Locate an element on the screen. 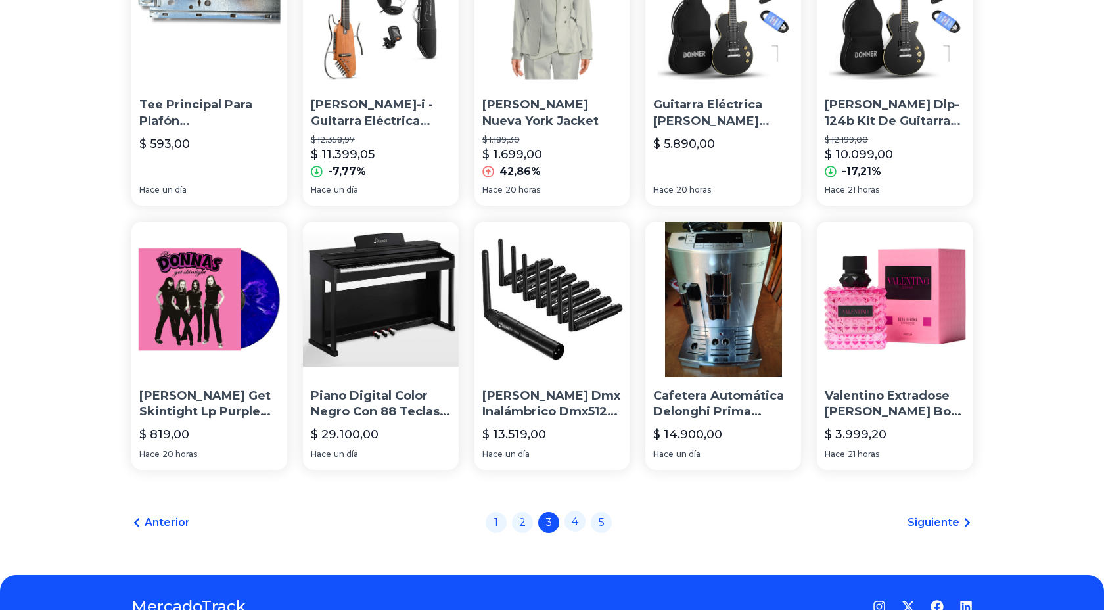  p: $ 13.519,00 is located at coordinates (514, 435).